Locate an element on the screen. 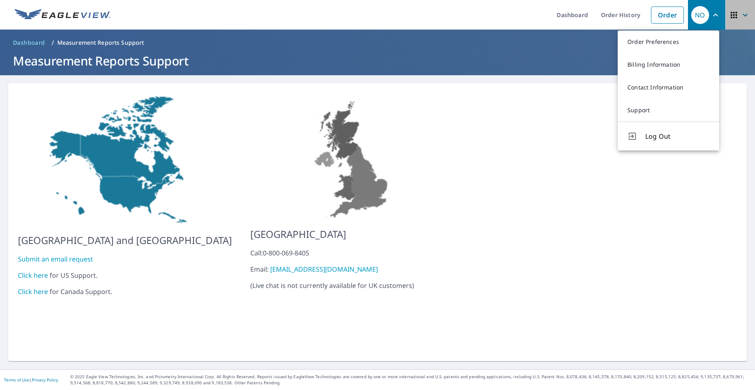 This screenshot has width=755, height=390. a: Support is located at coordinates (669, 110).